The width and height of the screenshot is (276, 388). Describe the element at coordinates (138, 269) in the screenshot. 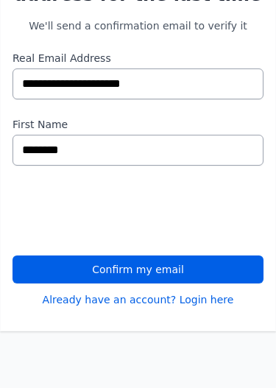

I see `button: Confirm my email` at that location.